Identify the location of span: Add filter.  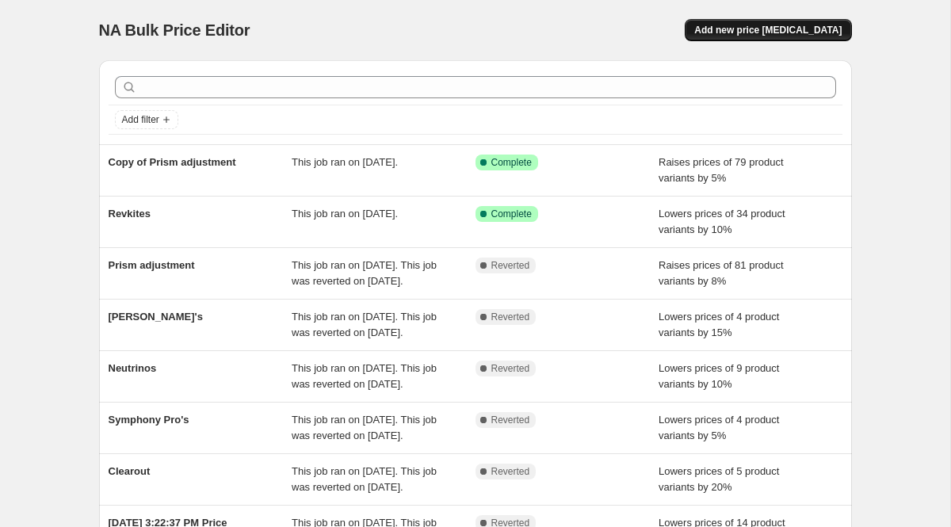
(140, 120).